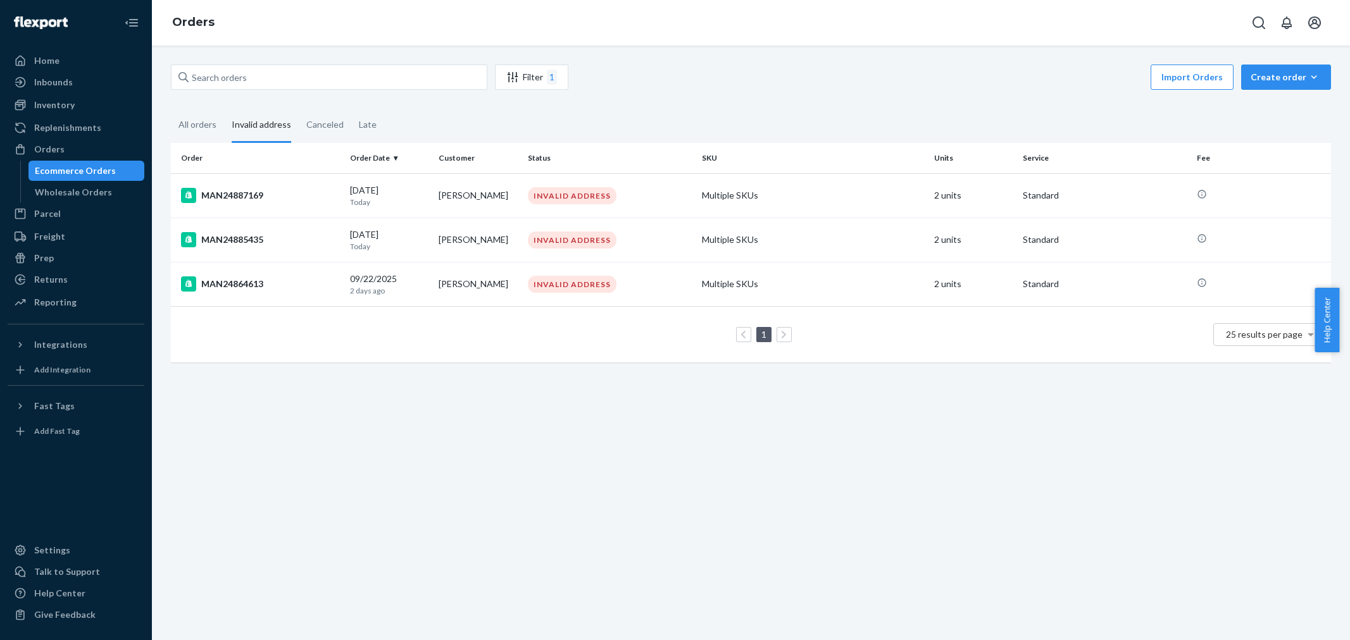 Image resolution: width=1350 pixels, height=640 pixels. I want to click on a: Parcel, so click(76, 214).